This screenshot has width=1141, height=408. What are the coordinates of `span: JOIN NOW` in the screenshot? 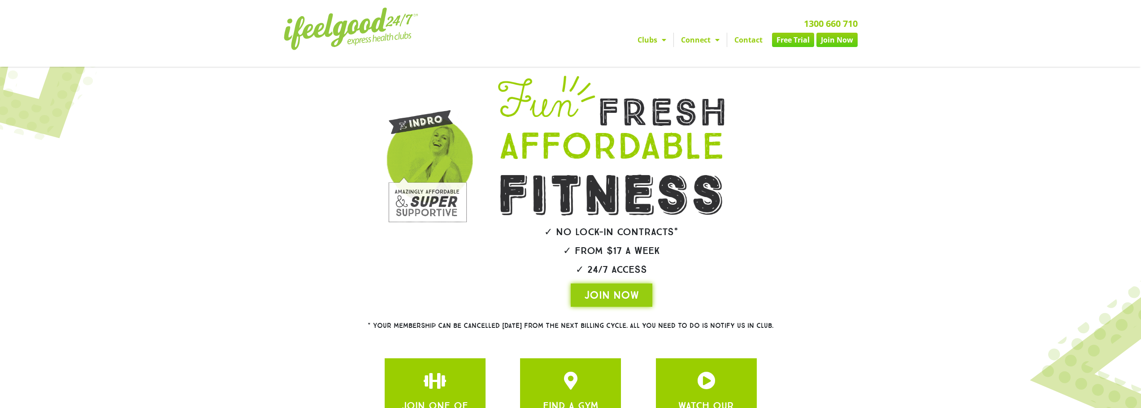 It's located at (612, 295).